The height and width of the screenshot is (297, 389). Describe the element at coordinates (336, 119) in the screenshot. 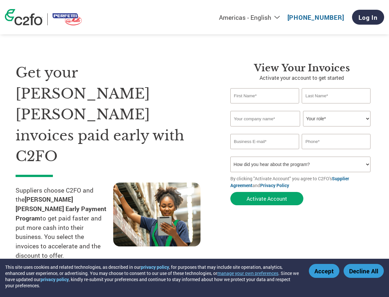

I see `select: Title/Role` at that location.